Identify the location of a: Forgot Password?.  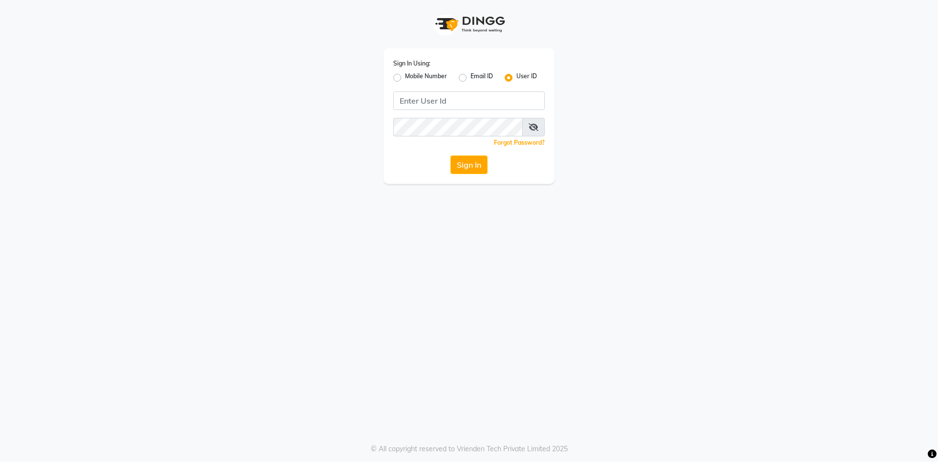
(519, 142).